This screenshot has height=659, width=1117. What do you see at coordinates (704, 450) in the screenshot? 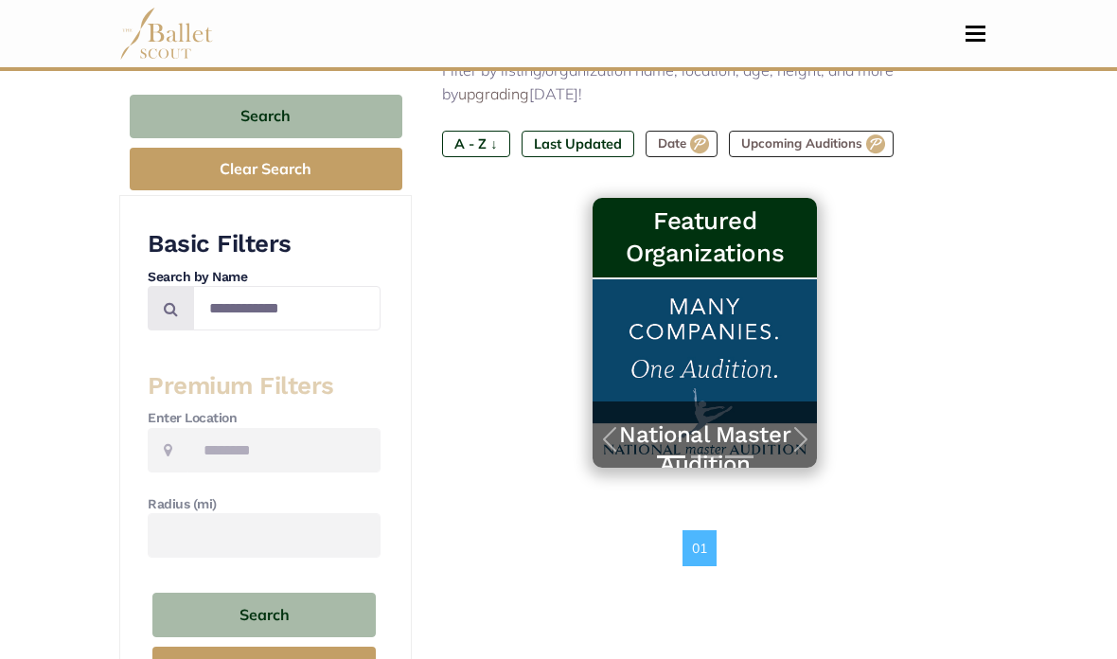
I see `a: National Master Audition` at bounding box center [704, 450].